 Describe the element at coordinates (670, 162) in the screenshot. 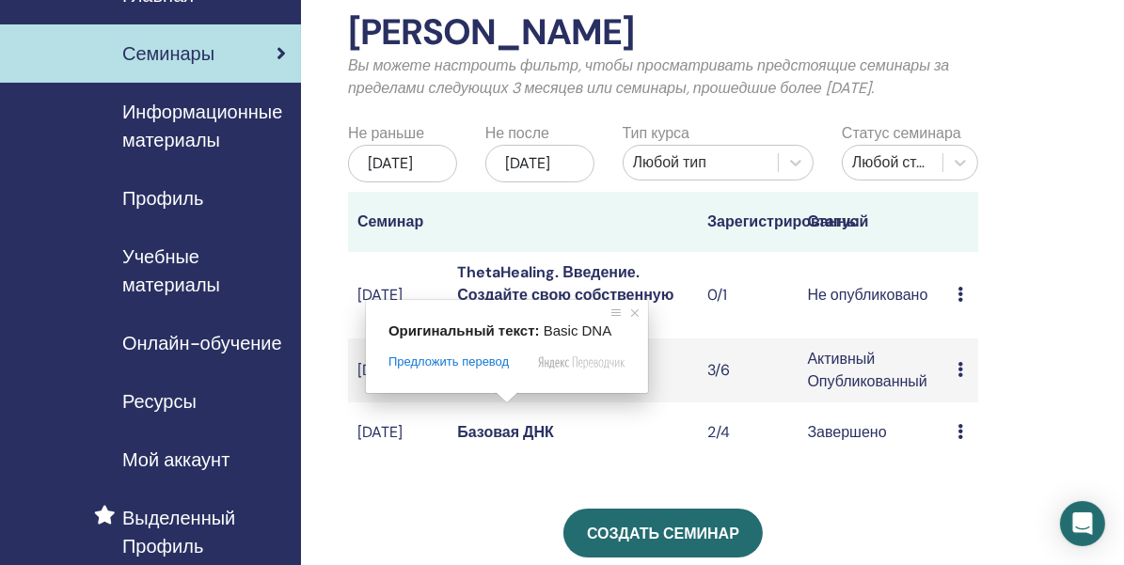

I see `ya-tr-span: Любой тип` at that location.